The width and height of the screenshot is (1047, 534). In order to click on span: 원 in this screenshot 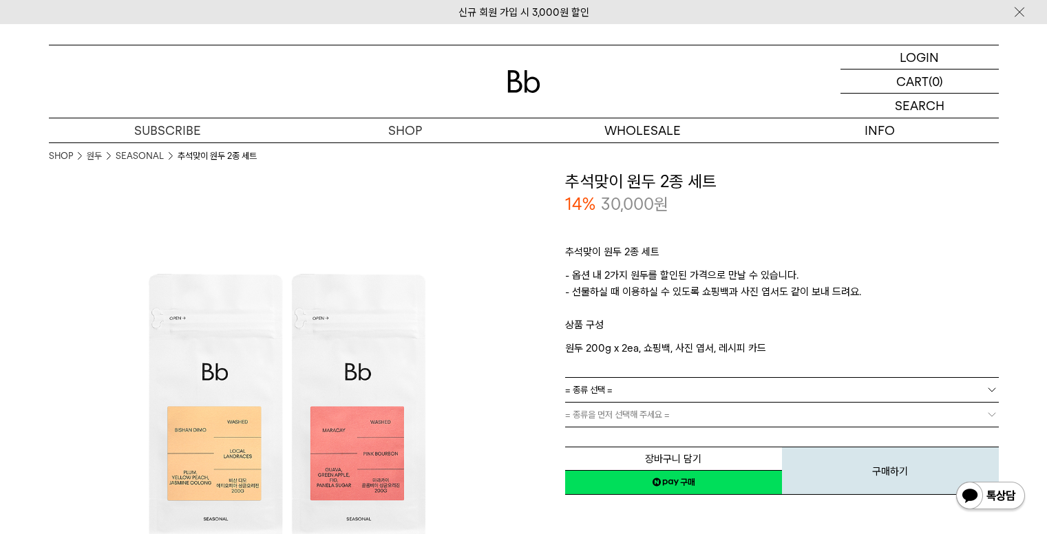, I will do `click(661, 204)`.